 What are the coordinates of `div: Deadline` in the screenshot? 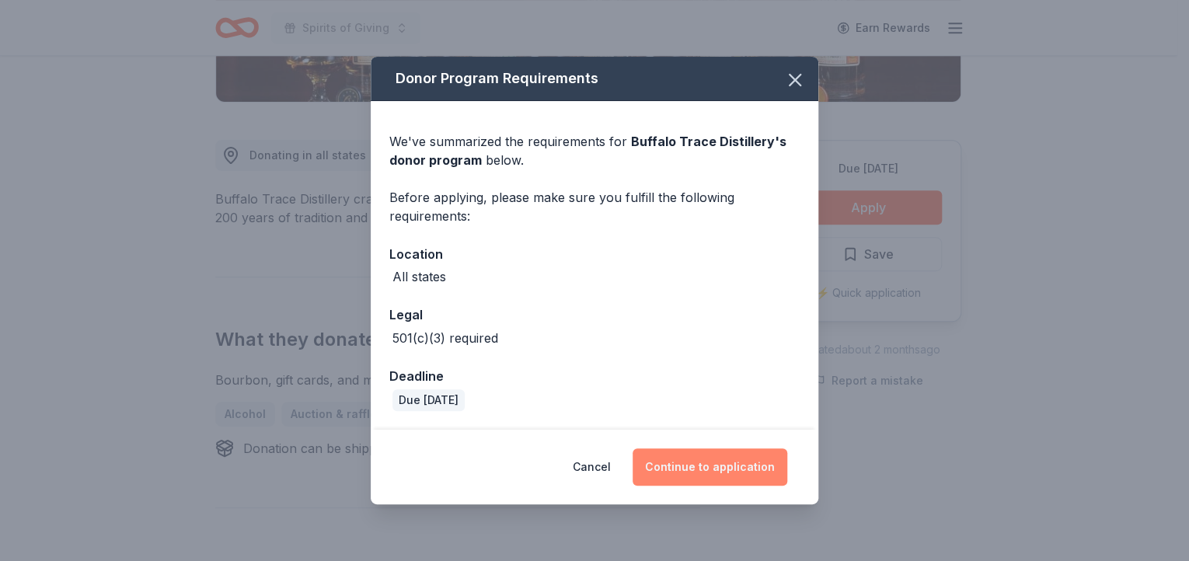 It's located at (595, 376).